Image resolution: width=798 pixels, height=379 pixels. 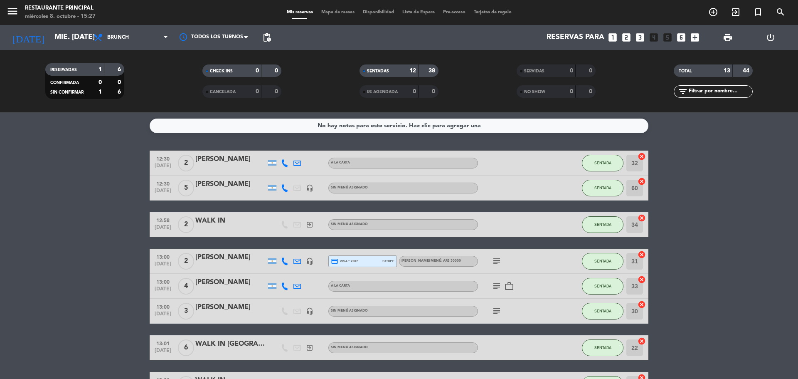 What do you see at coordinates (454, 12) in the screenshot?
I see `span: Pre-acceso` at bounding box center [454, 12].